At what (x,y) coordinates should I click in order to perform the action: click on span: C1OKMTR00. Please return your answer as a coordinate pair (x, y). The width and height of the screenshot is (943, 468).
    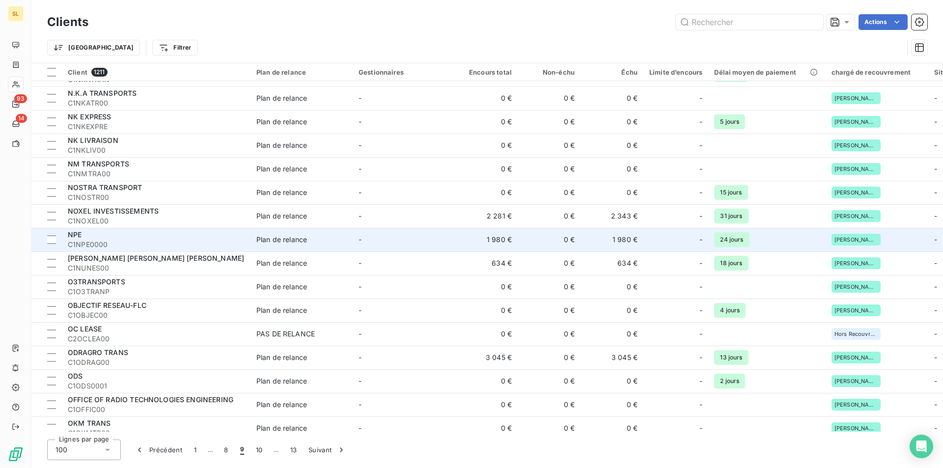
    Looking at the image, I should click on (156, 433).